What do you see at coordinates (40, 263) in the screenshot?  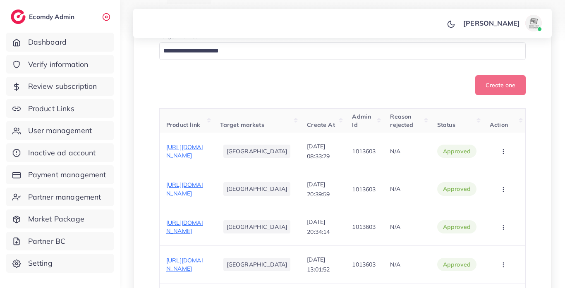 I see `span: Setting` at bounding box center [40, 263].